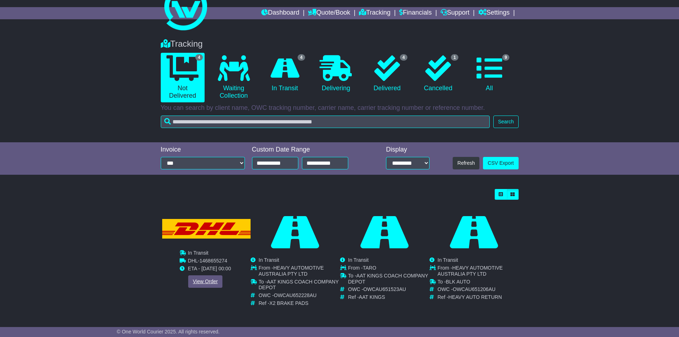  Describe the element at coordinates (455, 57) in the screenshot. I see `span: 1` at that location.